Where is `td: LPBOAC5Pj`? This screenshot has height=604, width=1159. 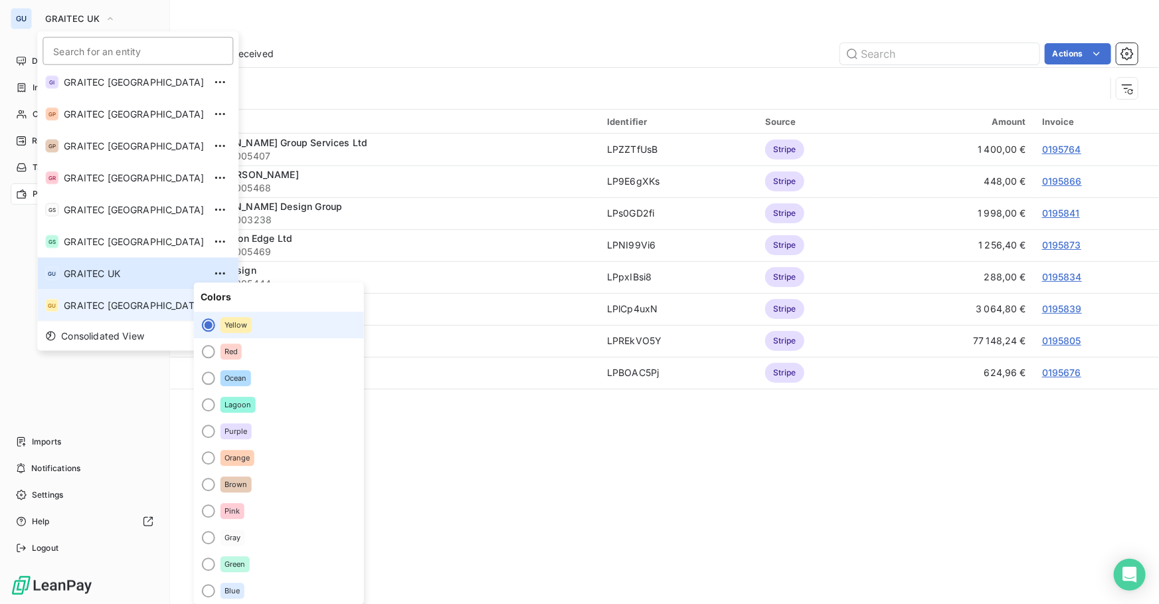
td: LPBOAC5Pj is located at coordinates (678, 373).